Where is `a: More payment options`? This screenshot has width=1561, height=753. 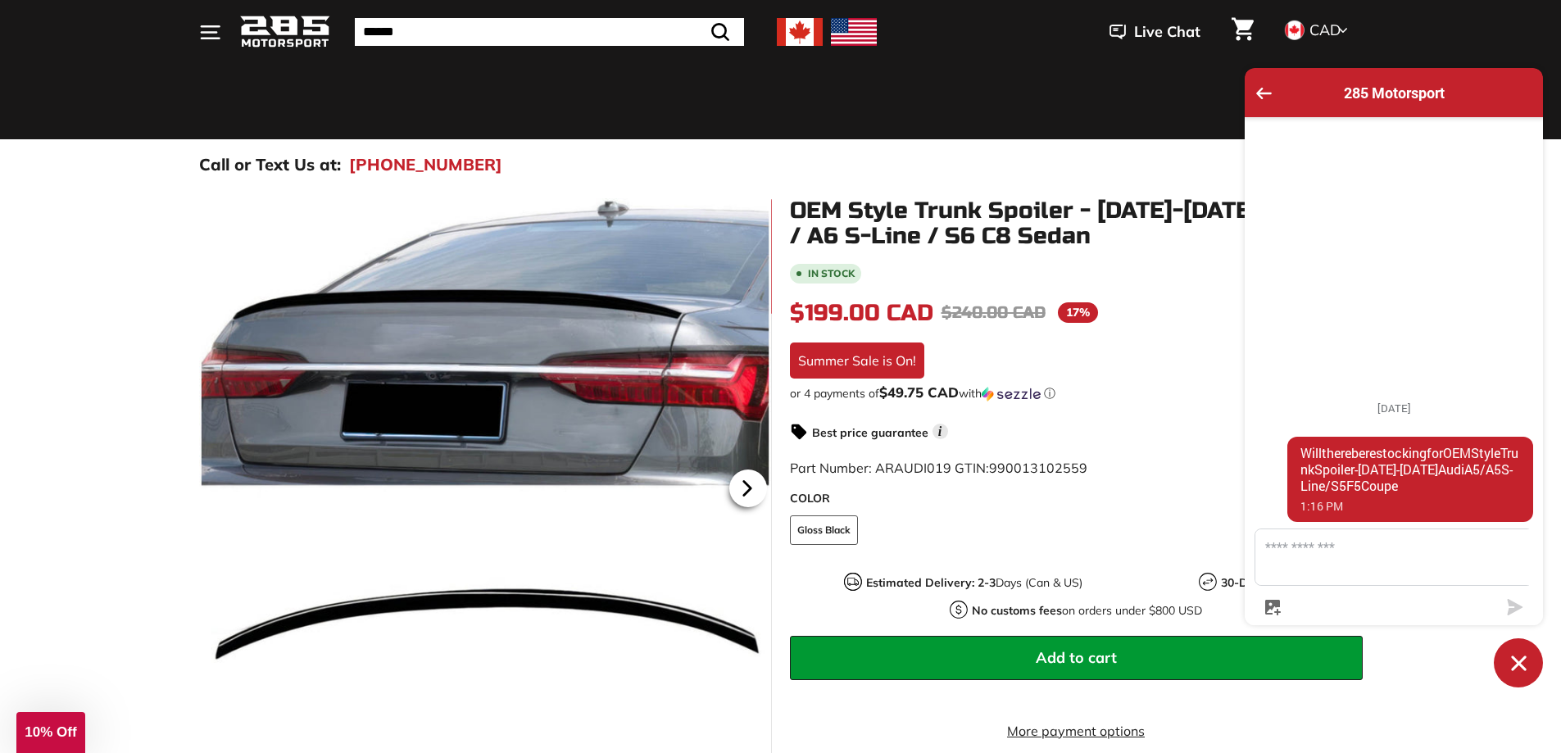 a: More payment options is located at coordinates (1076, 731).